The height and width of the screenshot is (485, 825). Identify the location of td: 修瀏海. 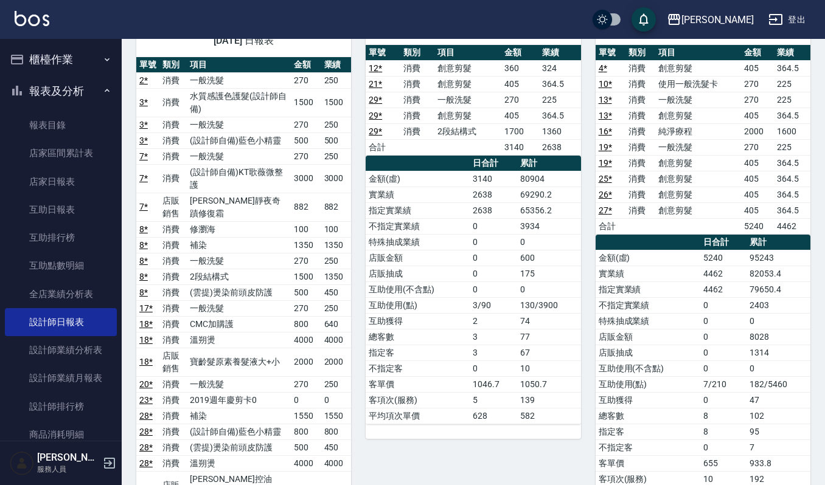
(238, 229).